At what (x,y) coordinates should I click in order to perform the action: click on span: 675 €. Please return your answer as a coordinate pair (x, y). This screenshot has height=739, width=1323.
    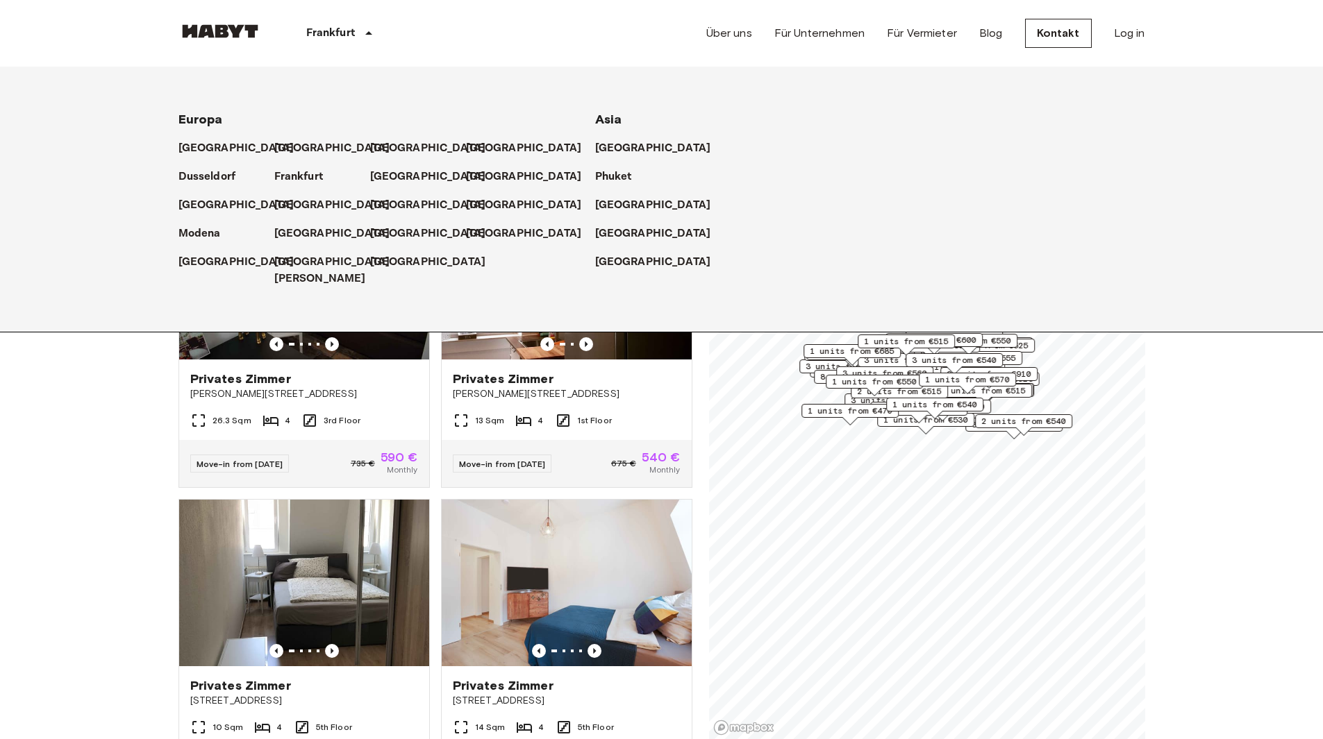
    Looking at the image, I should click on (623, 464).